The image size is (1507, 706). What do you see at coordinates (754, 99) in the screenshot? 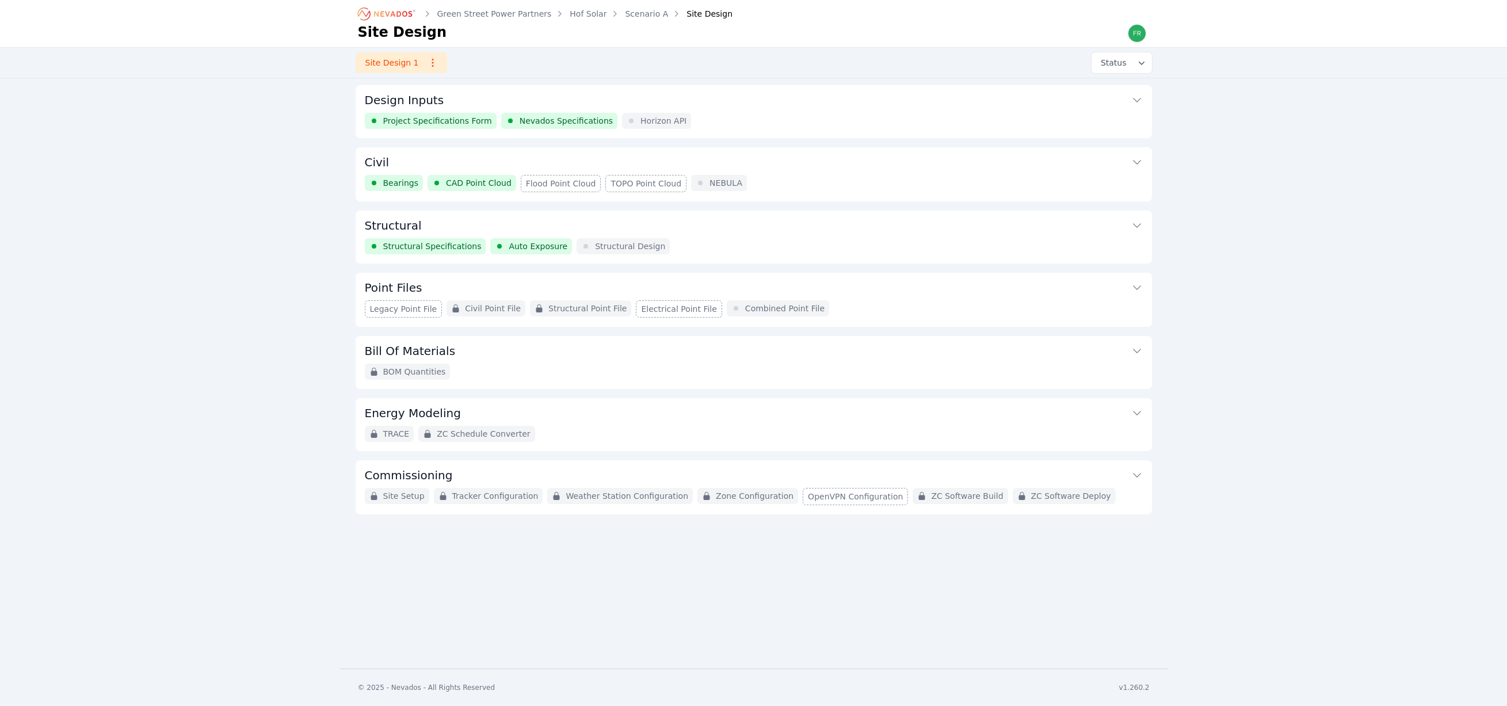
I see `button: Design Inputs` at bounding box center [754, 99].